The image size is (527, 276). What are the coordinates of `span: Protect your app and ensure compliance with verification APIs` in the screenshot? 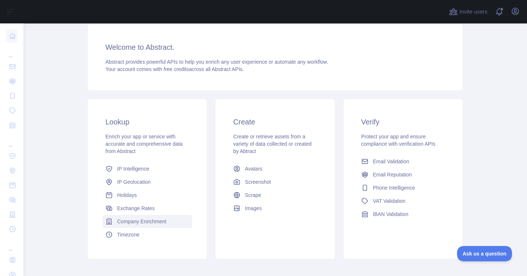 It's located at (398, 140).